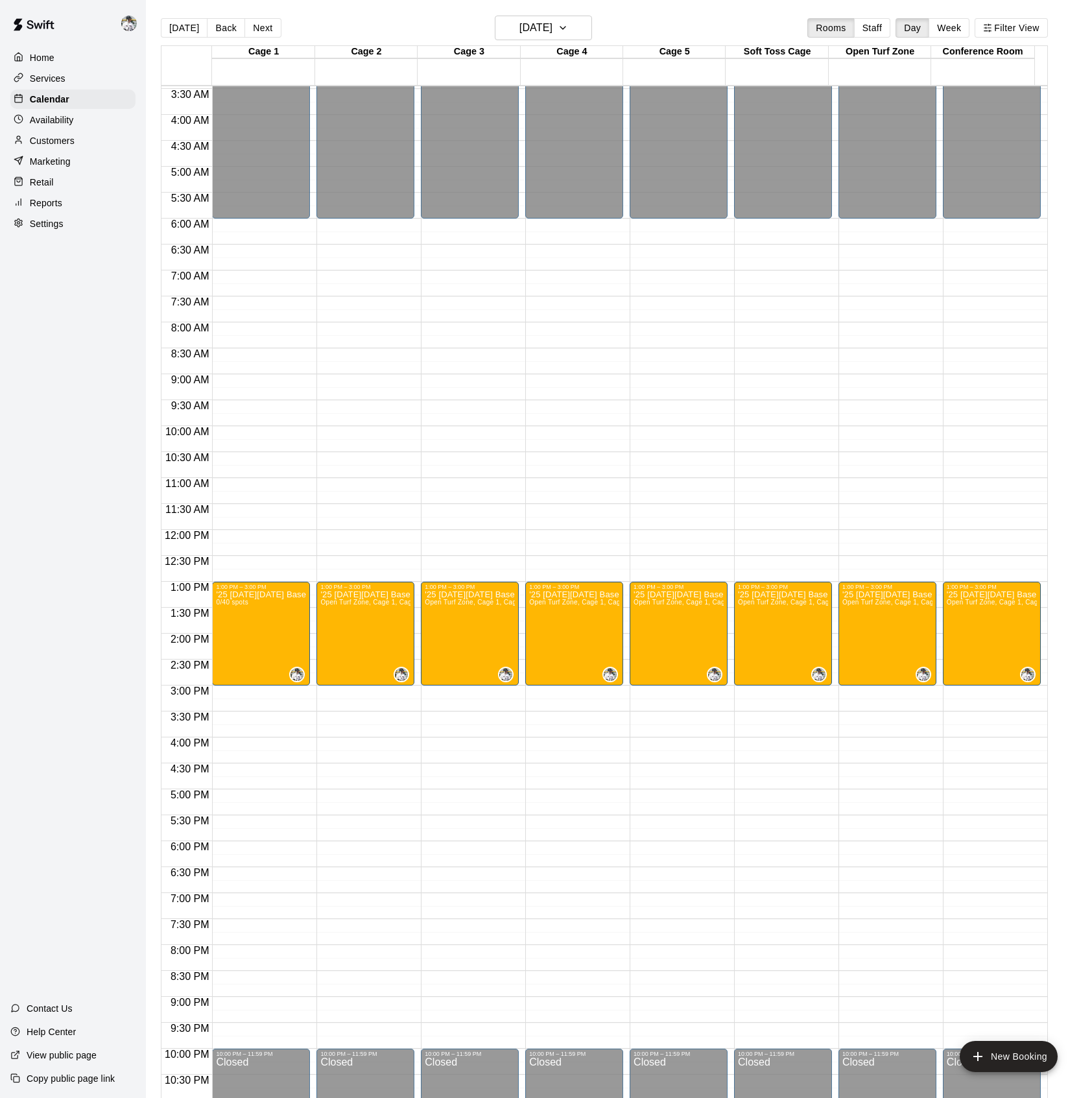 Image resolution: width=1092 pixels, height=1098 pixels. I want to click on button: Rooms, so click(831, 28).